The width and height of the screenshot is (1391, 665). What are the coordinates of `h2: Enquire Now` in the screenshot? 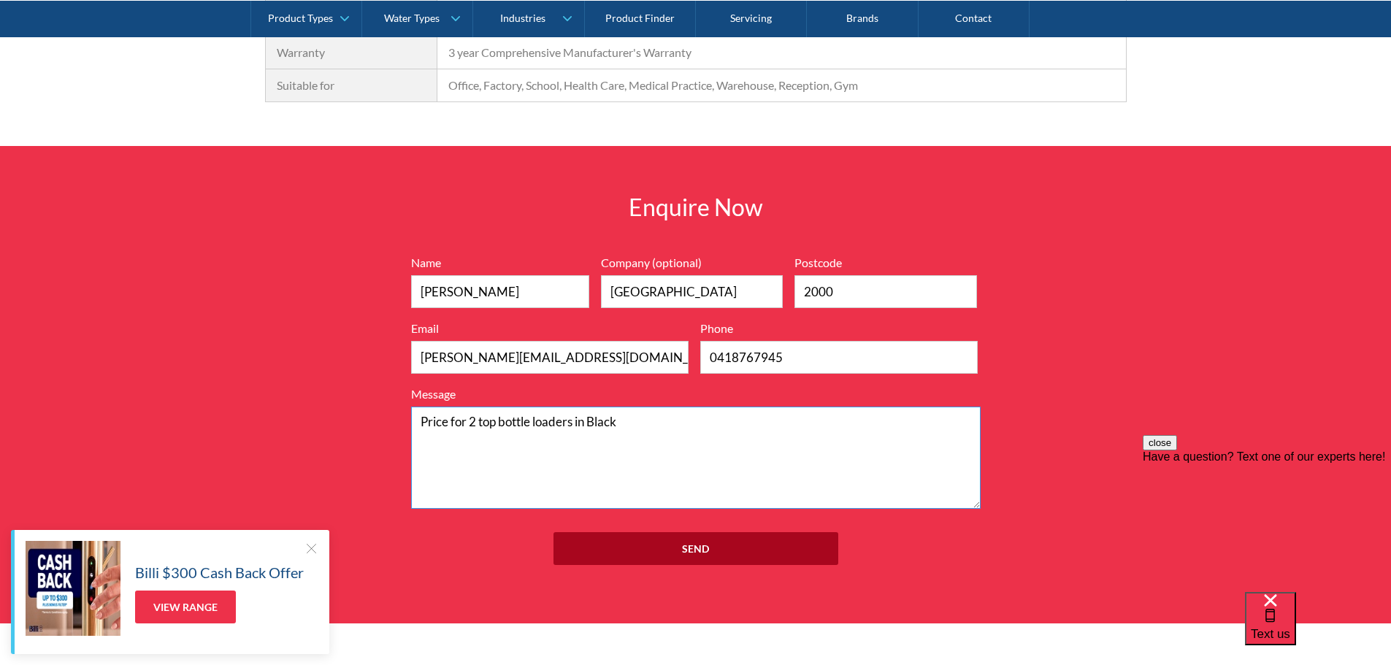 It's located at (696, 207).